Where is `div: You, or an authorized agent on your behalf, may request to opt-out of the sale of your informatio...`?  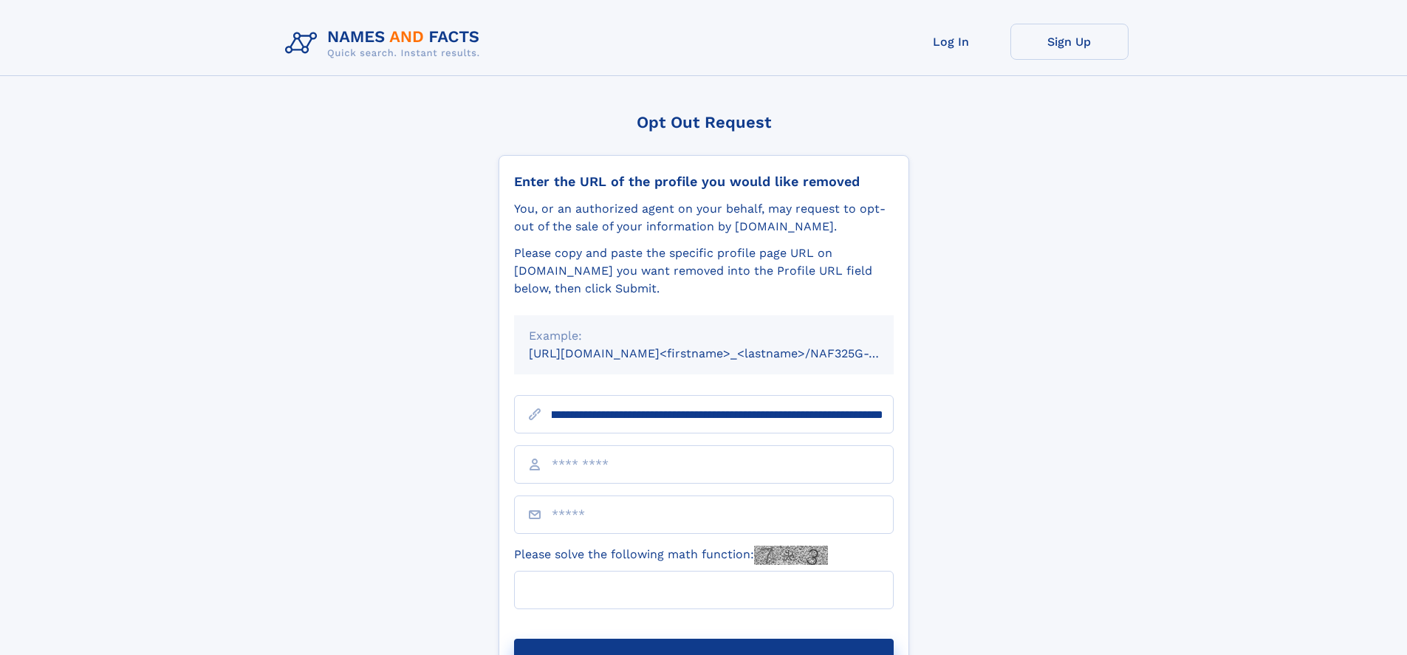 div: You, or an authorized agent on your behalf, may request to opt-out of the sale of your informatio... is located at coordinates (704, 218).